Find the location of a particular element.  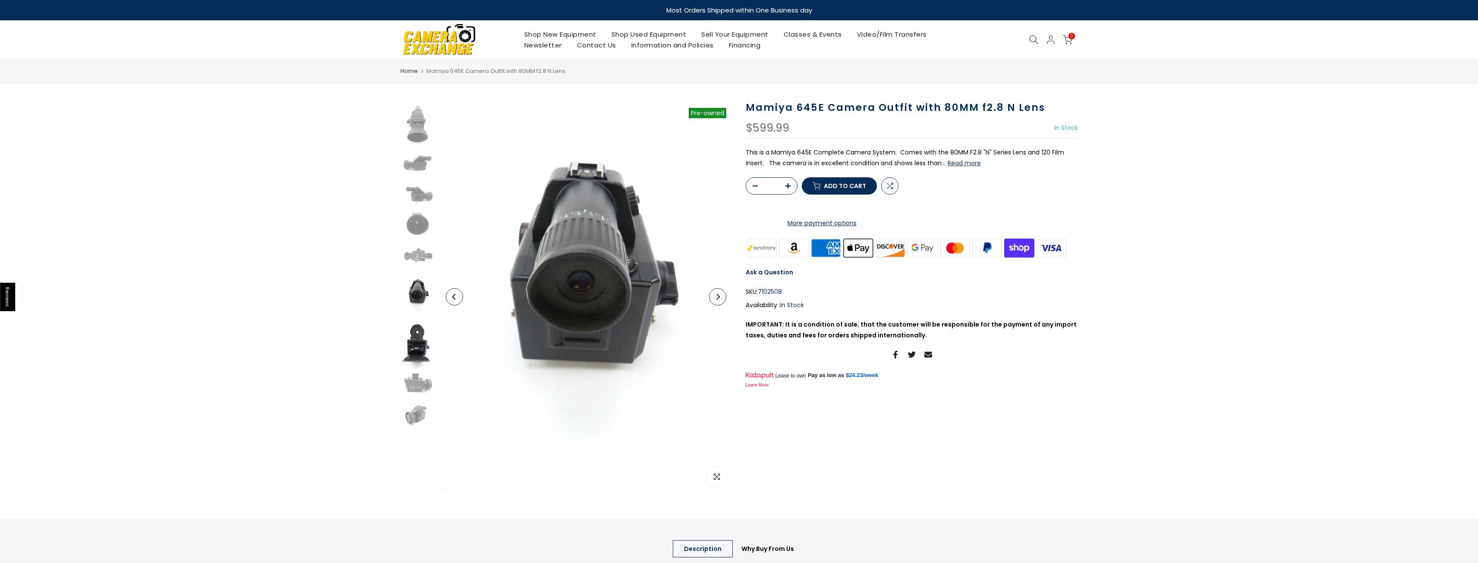

a: Sell Your Equipment is located at coordinates (735, 34).